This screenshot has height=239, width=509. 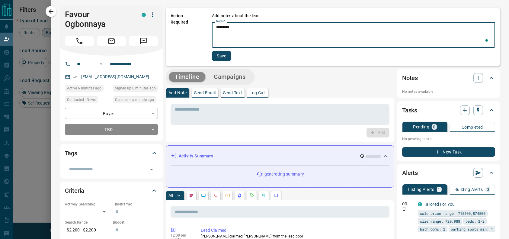 What do you see at coordinates (205, 93) in the screenshot?
I see `p: Send Email` at bounding box center [205, 93].